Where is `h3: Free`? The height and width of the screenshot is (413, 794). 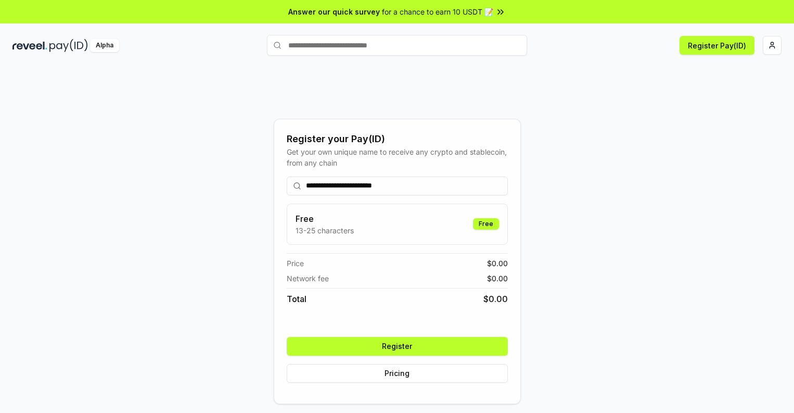 h3: Free is located at coordinates (325, 218).